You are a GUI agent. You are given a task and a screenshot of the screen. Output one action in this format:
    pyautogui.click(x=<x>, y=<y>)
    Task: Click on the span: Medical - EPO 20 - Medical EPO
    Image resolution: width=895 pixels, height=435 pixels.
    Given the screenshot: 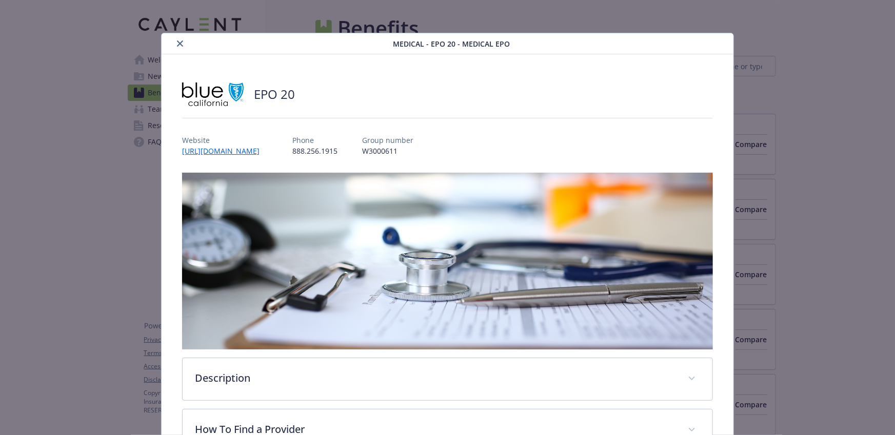 What is the action you would take?
    pyautogui.click(x=452, y=44)
    